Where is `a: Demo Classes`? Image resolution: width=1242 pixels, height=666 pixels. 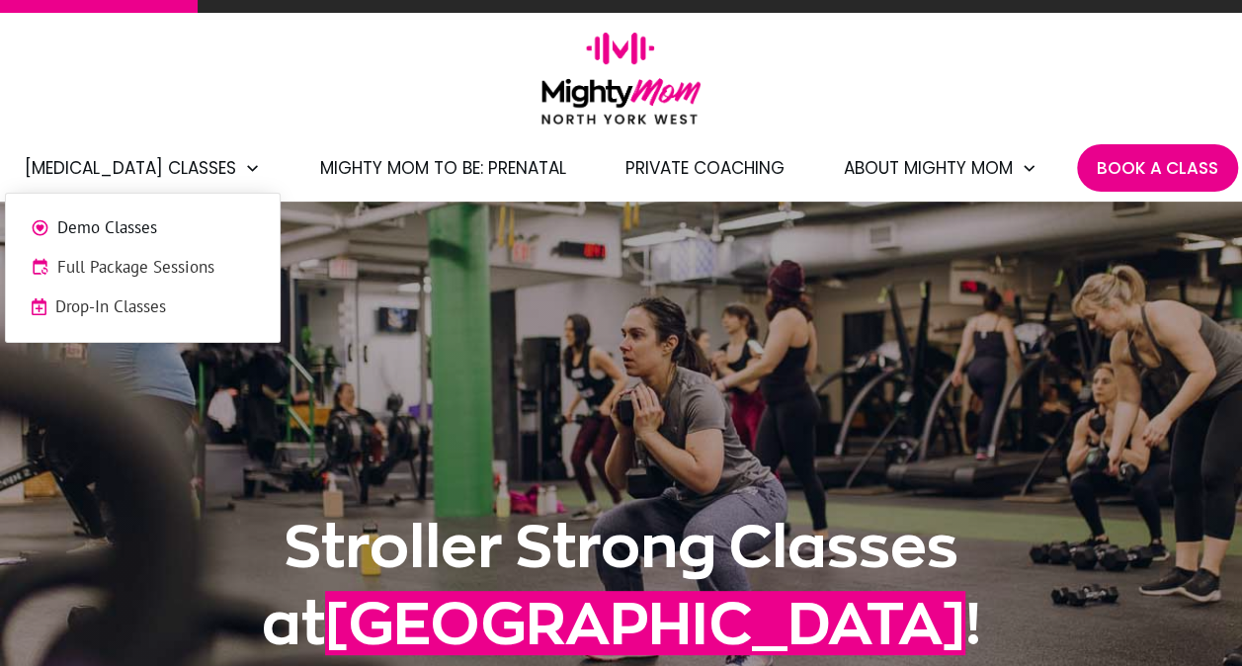
a: Demo Classes is located at coordinates (142, 228).